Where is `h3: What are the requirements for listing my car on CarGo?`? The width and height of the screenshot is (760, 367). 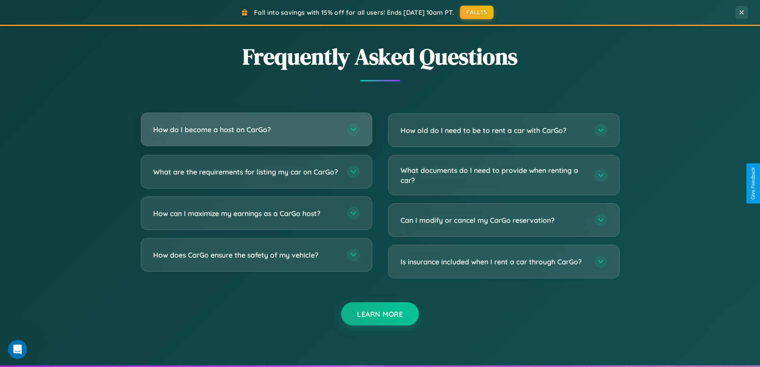
h3: What are the requirements for listing my car on CarGo? is located at coordinates (246, 172).